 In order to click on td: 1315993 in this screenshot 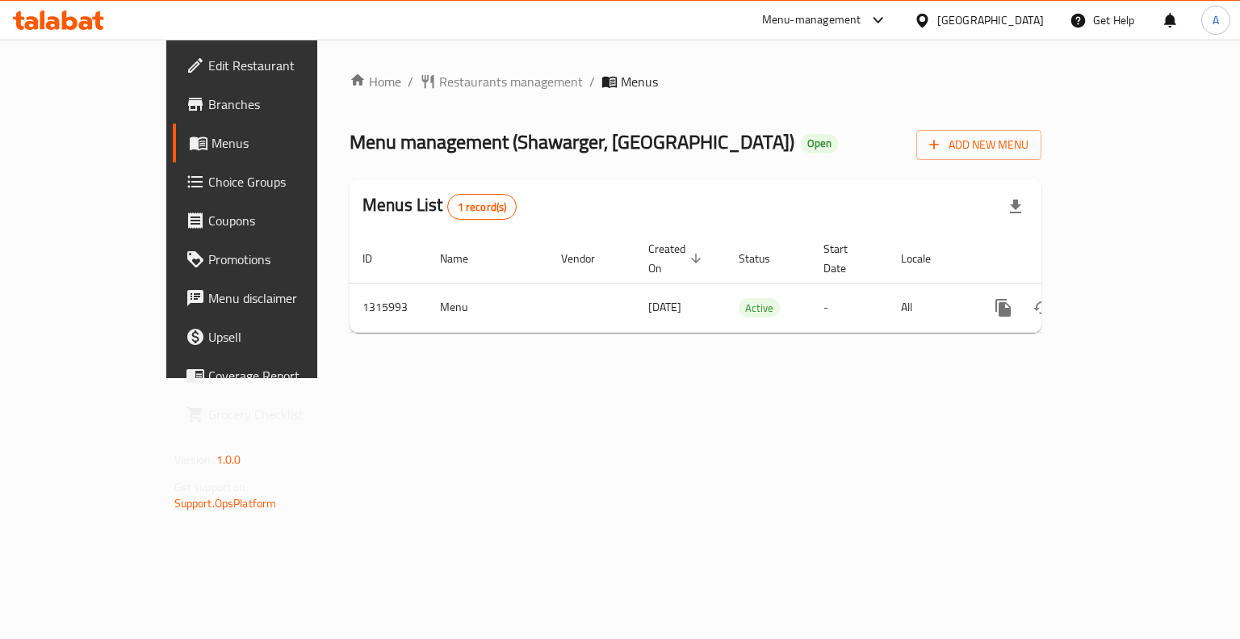, I will do `click(388, 307)`.